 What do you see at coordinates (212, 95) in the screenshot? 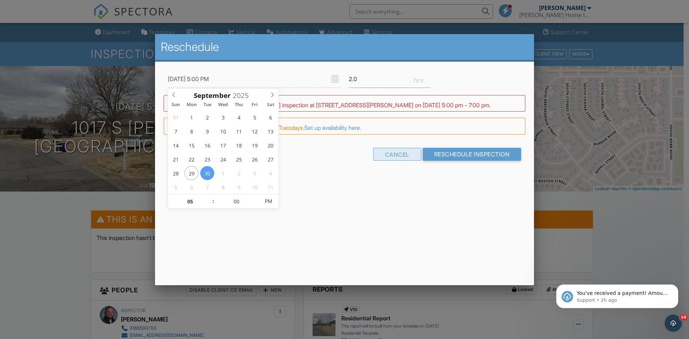
I see `span: Scroll to increment` at bounding box center [212, 95].